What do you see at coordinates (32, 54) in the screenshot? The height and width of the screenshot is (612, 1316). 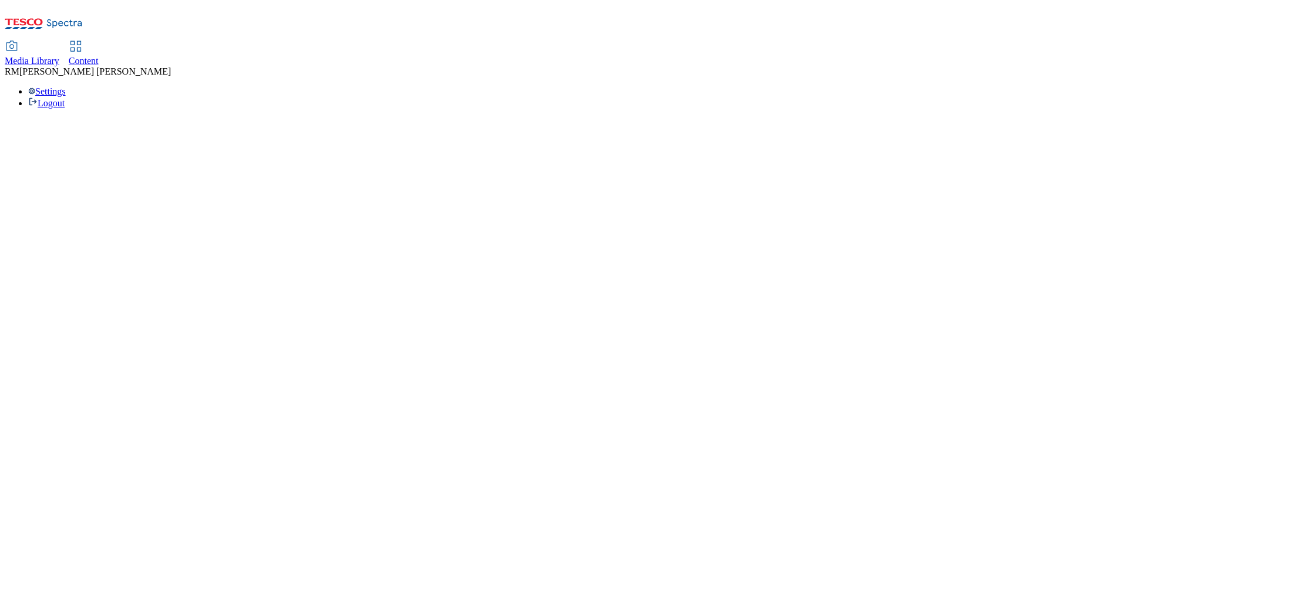 I see `a: Media Library` at bounding box center [32, 54].